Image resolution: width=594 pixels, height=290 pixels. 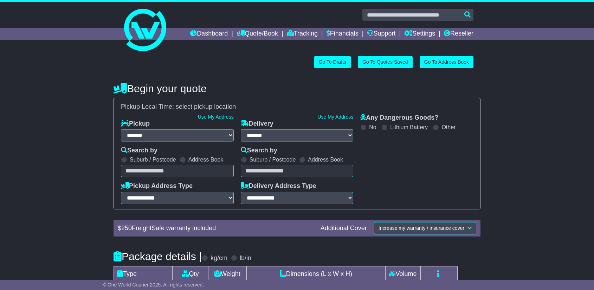 What do you see at coordinates (297, 88) in the screenshot?
I see `h4: Begin your quote` at bounding box center [297, 88].